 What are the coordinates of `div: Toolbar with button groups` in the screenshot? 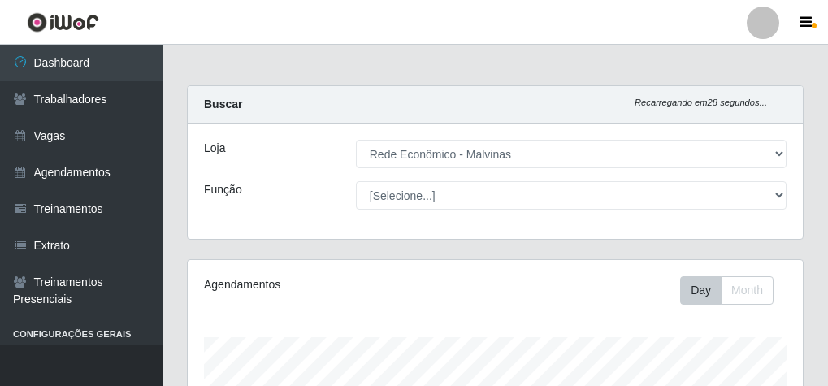 It's located at (733, 290).